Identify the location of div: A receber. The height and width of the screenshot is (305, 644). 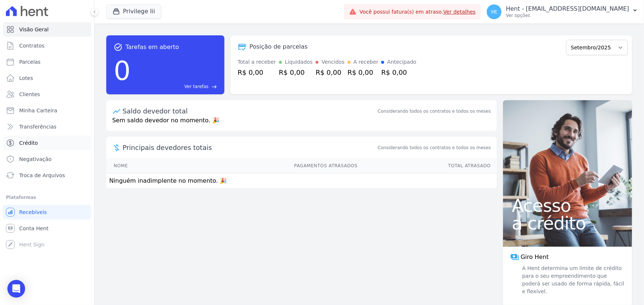
(366, 62).